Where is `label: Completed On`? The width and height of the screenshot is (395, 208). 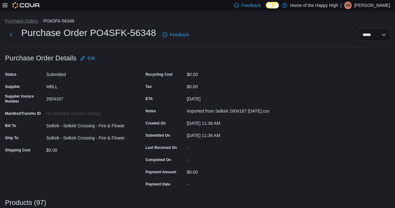
label: Completed On is located at coordinates (158, 160).